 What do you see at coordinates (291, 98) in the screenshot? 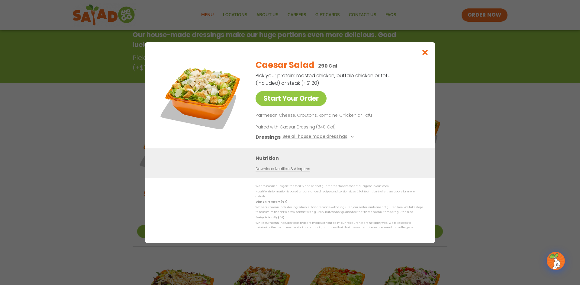
I see `a: Start Your Order` at bounding box center [291, 98].